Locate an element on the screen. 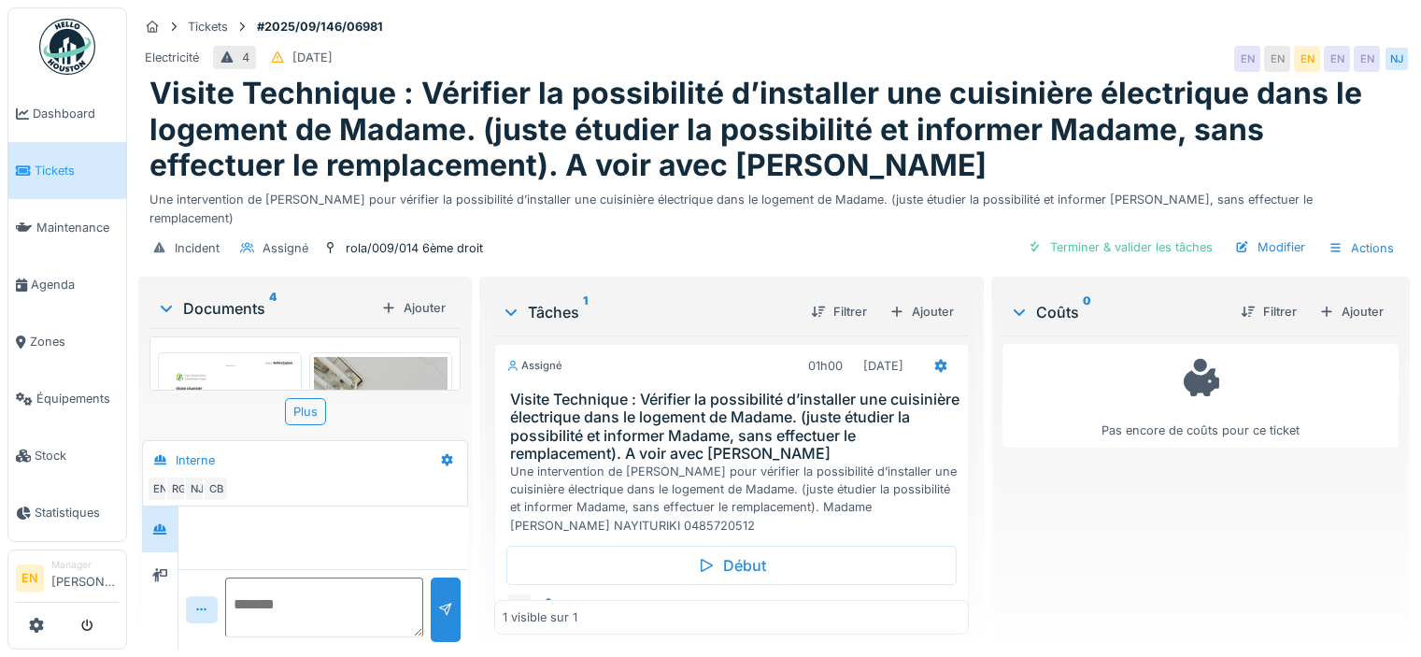 The height and width of the screenshot is (657, 1421). div: Manager is located at coordinates (85, 564).